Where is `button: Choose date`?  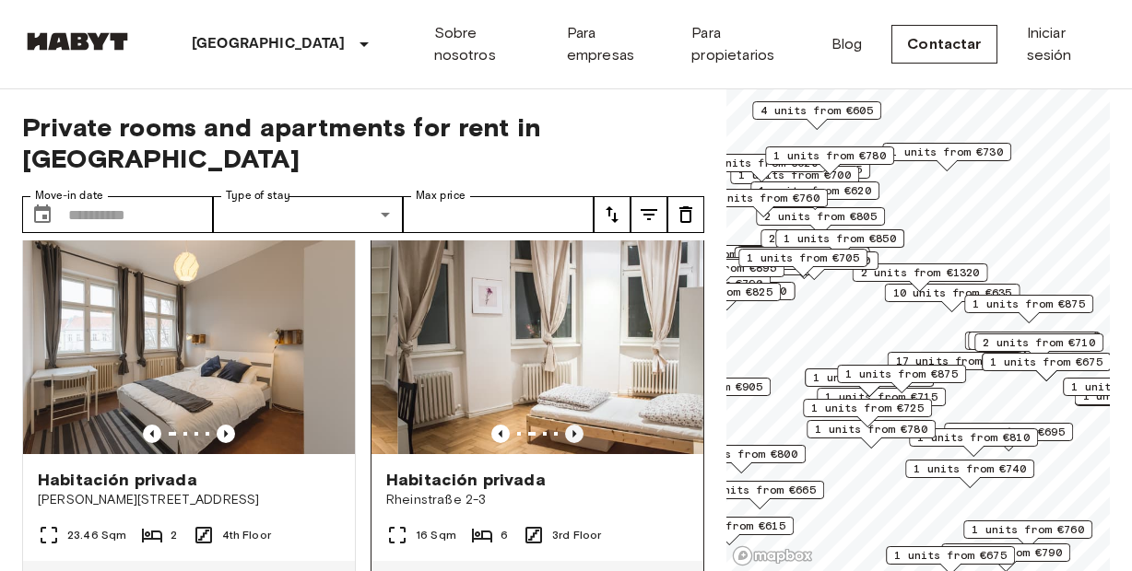 button: Choose date is located at coordinates (42, 215).